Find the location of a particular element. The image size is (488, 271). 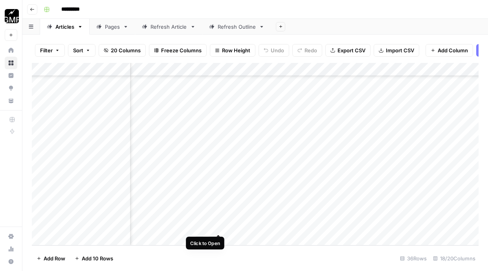

div: Click to Open is located at coordinates (205, 243).